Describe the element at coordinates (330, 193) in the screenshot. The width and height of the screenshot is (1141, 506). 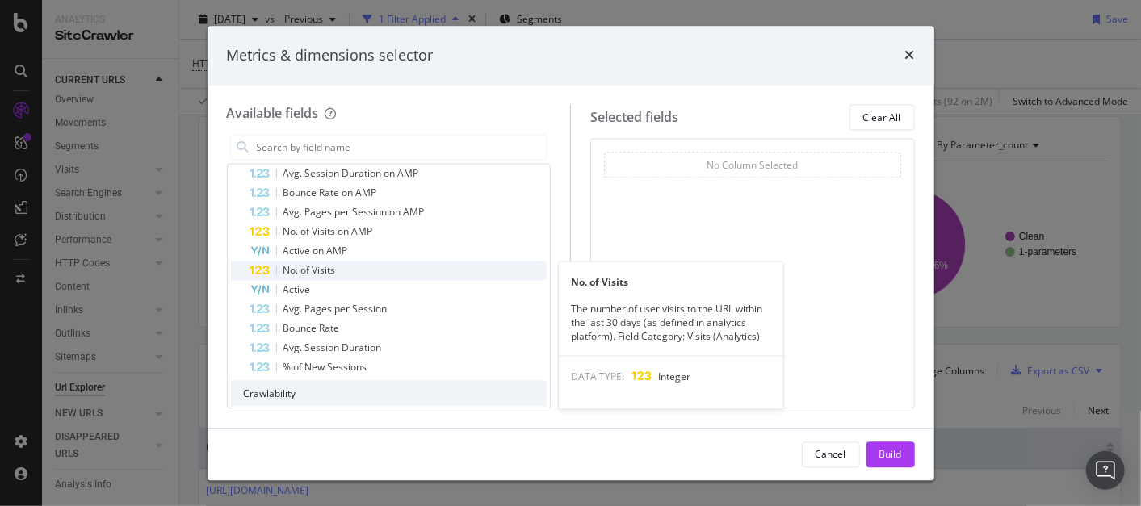
I see `span: Bounce Rate on AMP` at that location.